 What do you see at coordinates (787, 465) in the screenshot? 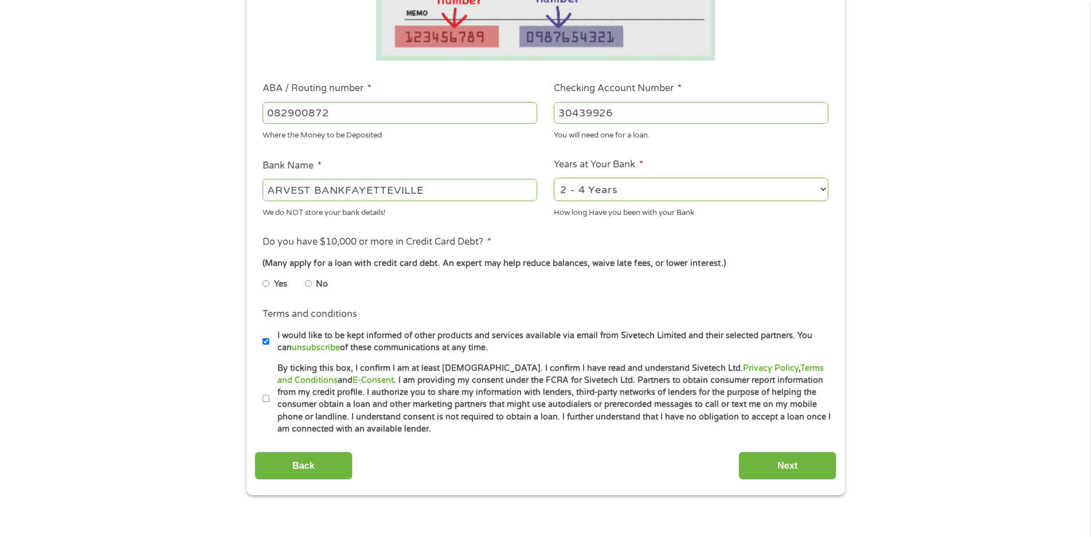
I see `input: Next` at bounding box center [787, 465].